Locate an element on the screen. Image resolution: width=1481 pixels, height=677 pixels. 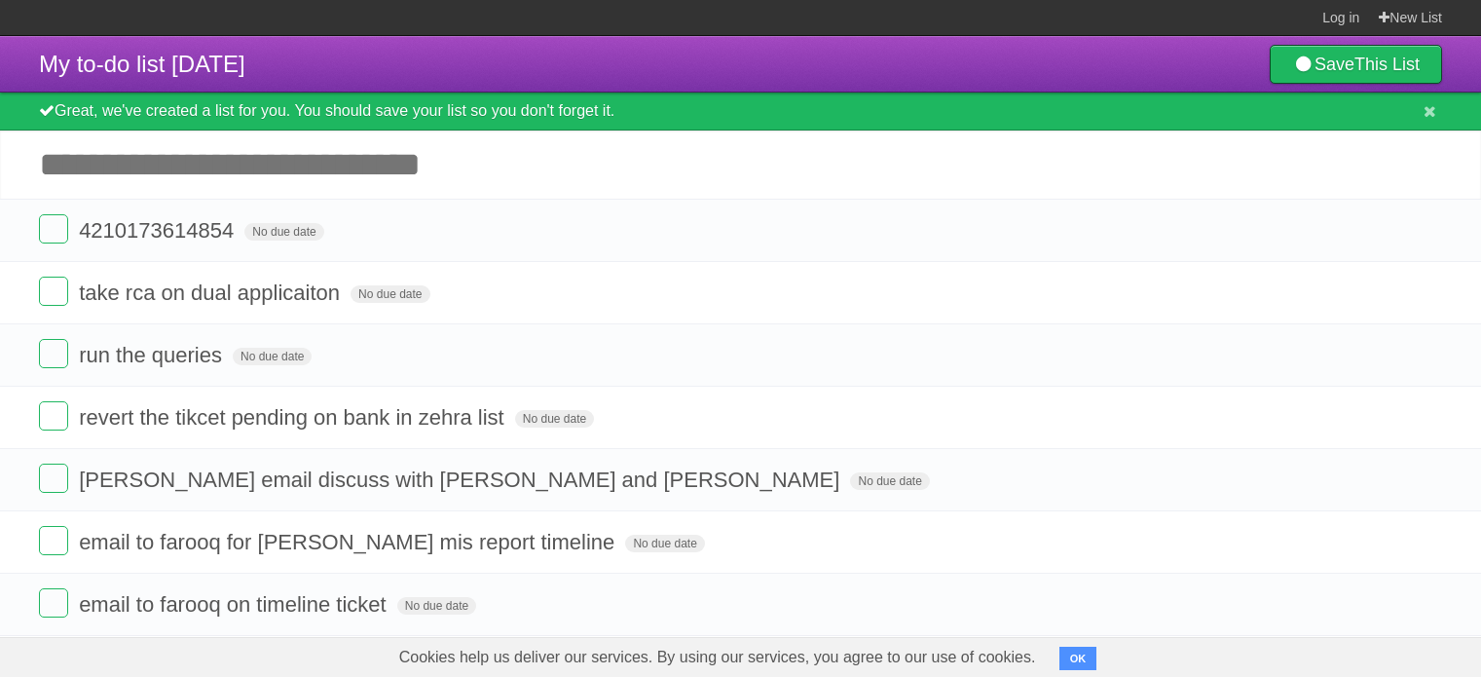
span: take rca on dual applicaiton is located at coordinates (211, 292).